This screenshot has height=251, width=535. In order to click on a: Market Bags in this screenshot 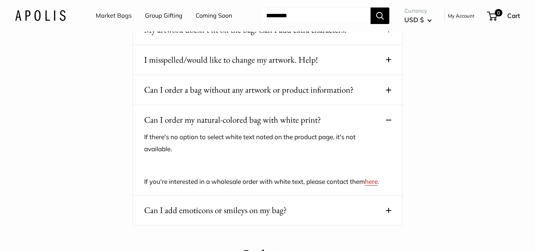, I will do `click(114, 16)`.